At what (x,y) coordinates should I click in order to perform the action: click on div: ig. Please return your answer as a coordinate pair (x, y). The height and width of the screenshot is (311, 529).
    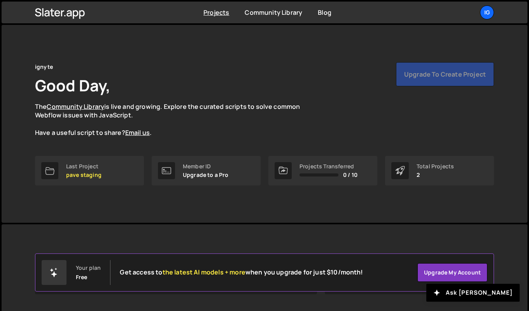
    Looking at the image, I should click on (487, 12).